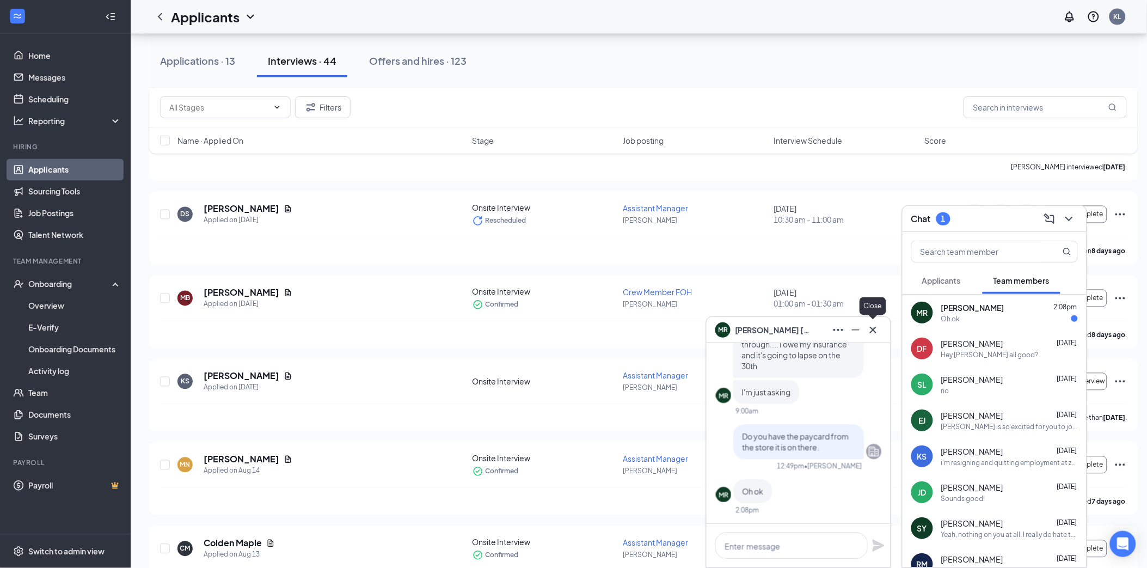  I want to click on span: Applicants, so click(942, 280).